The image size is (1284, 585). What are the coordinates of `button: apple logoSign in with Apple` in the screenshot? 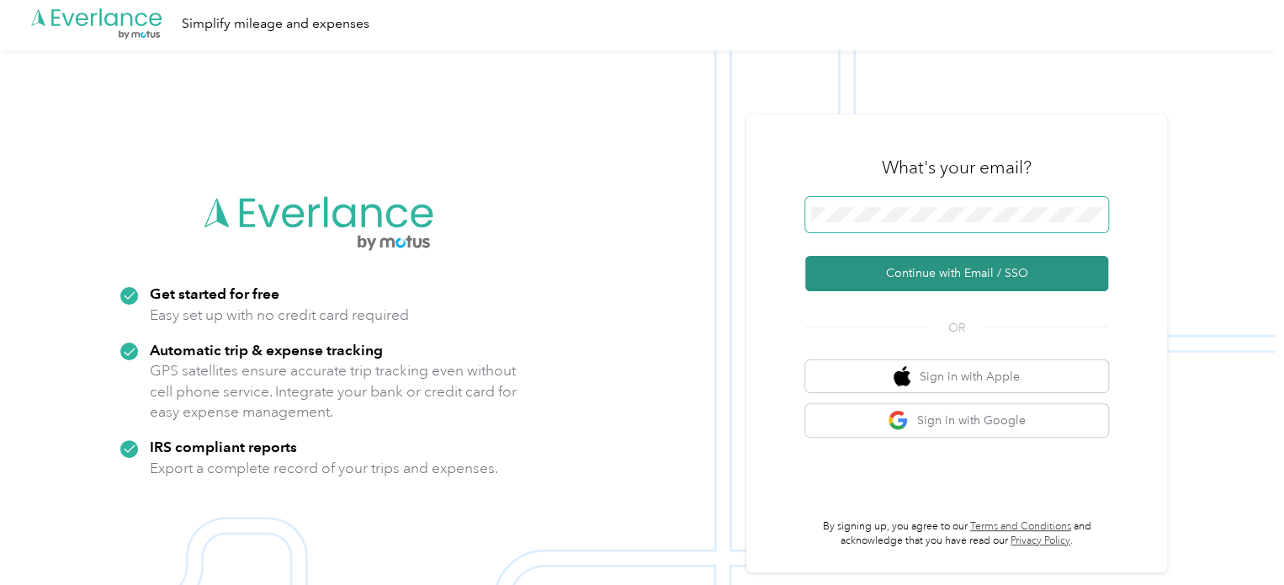 It's located at (957, 376).